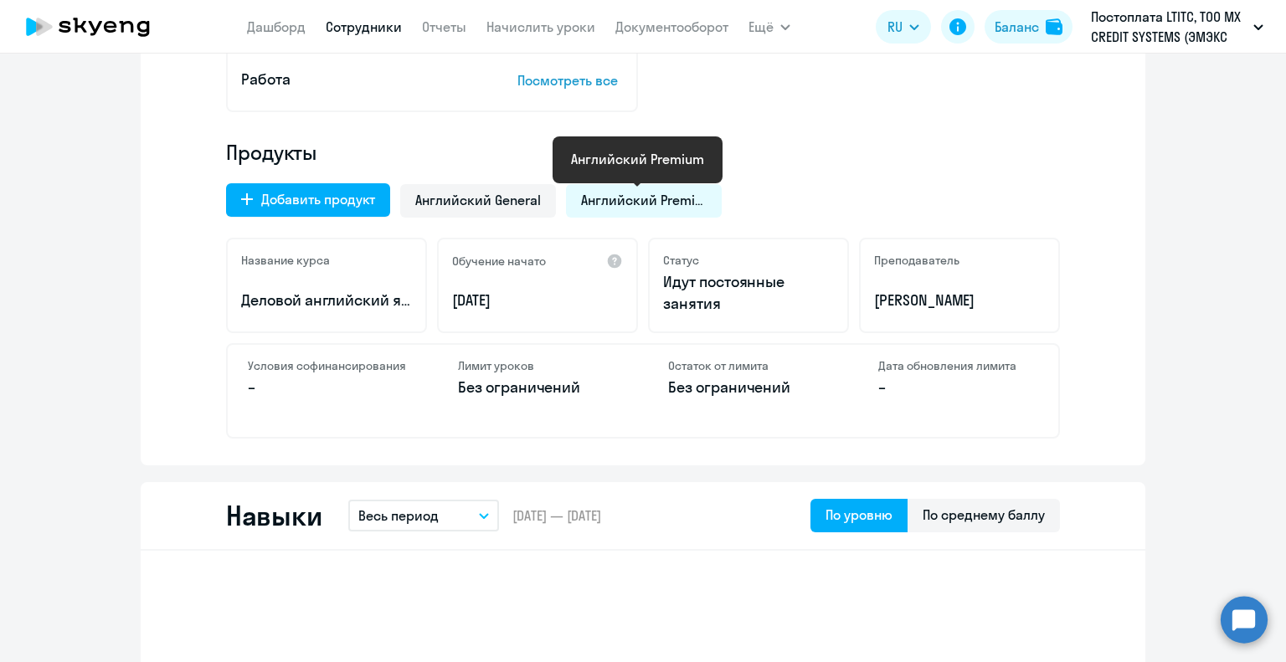 This screenshot has width=1286, height=662. What do you see at coordinates (749, 293) in the screenshot?
I see `p: Идут постоянные занятия` at bounding box center [749, 293].